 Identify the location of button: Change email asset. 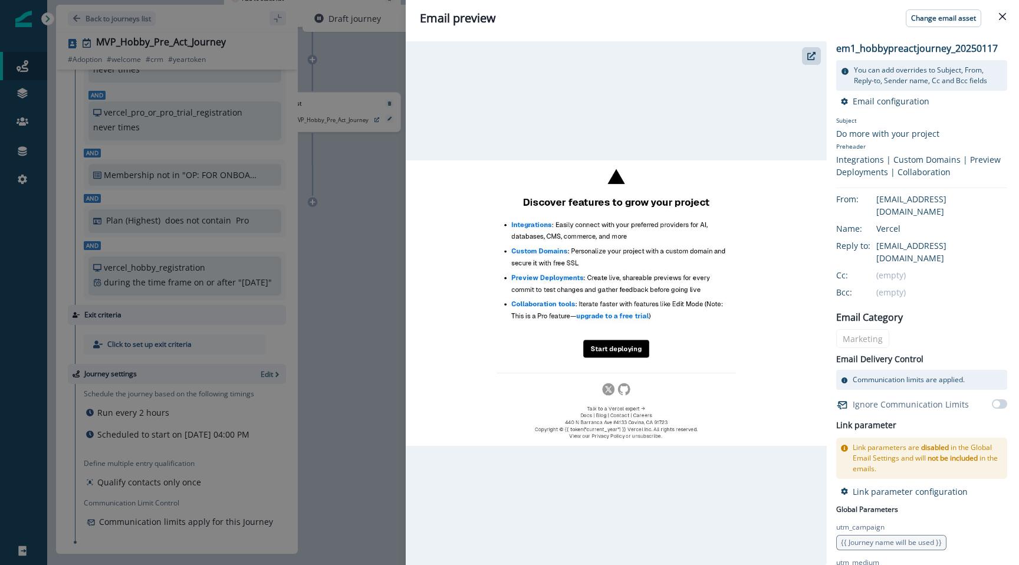
(944, 18).